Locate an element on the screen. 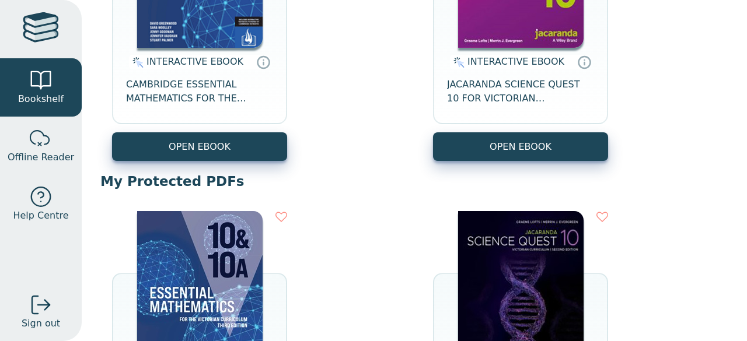 The height and width of the screenshot is (341, 747). span: Bookshelf is located at coordinates (41, 99).